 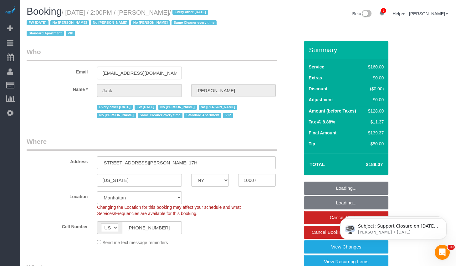 What do you see at coordinates (362, 14) in the screenshot?
I see `a: Beta` at bounding box center [362, 14].